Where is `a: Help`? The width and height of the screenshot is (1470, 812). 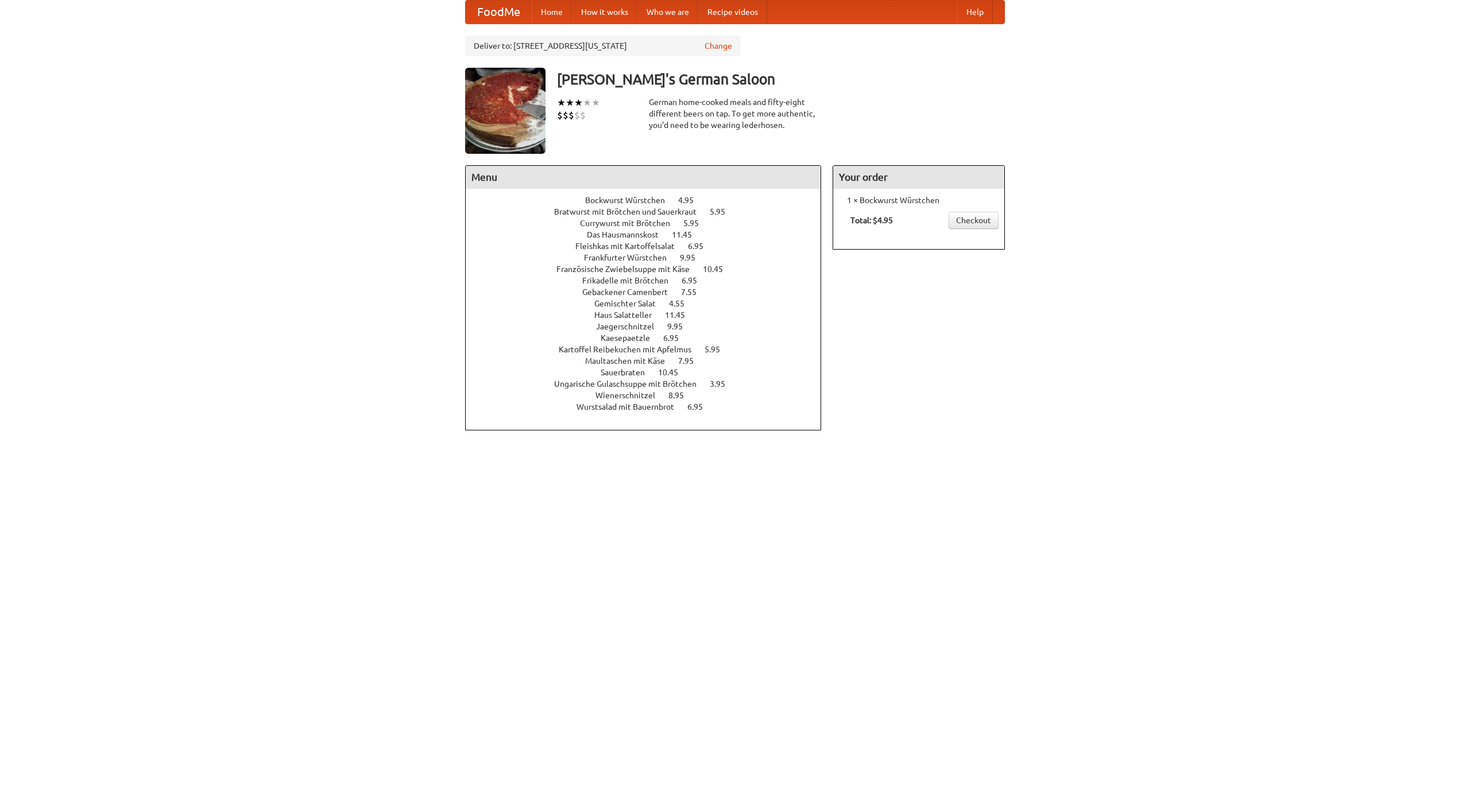
a: Help is located at coordinates (975, 12).